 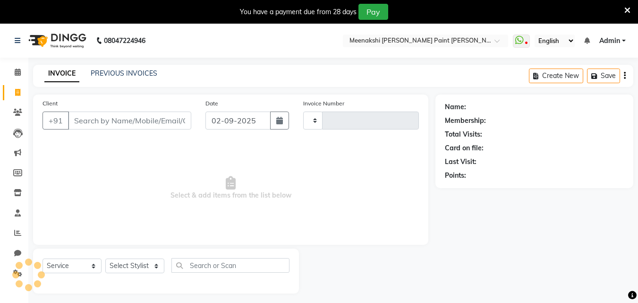 I want to click on a: PREVIOUS INVOICES, so click(x=124, y=73).